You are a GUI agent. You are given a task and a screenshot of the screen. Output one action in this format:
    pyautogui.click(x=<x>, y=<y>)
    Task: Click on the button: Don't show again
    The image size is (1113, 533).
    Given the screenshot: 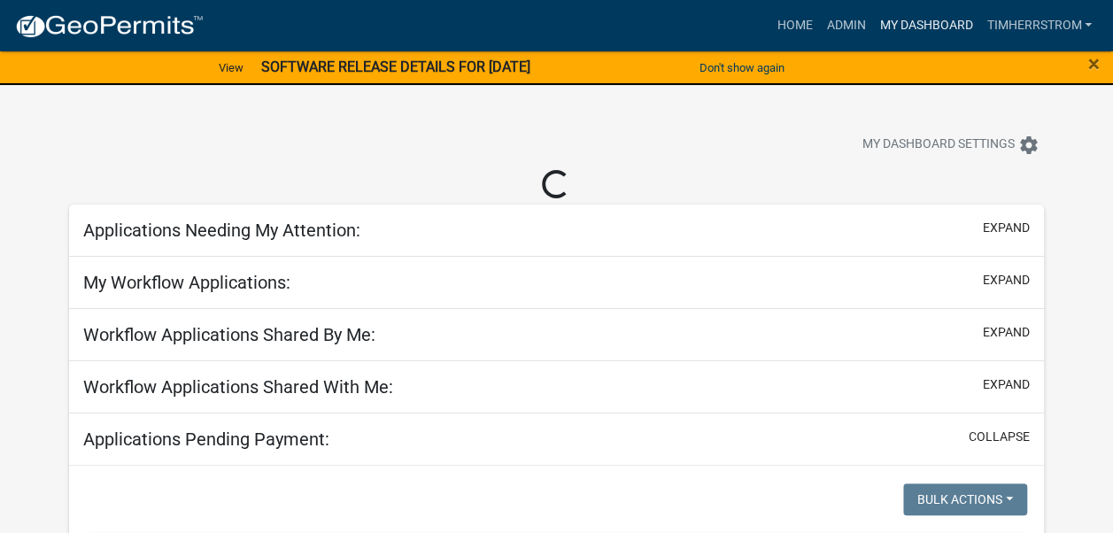 What is the action you would take?
    pyautogui.click(x=742, y=67)
    